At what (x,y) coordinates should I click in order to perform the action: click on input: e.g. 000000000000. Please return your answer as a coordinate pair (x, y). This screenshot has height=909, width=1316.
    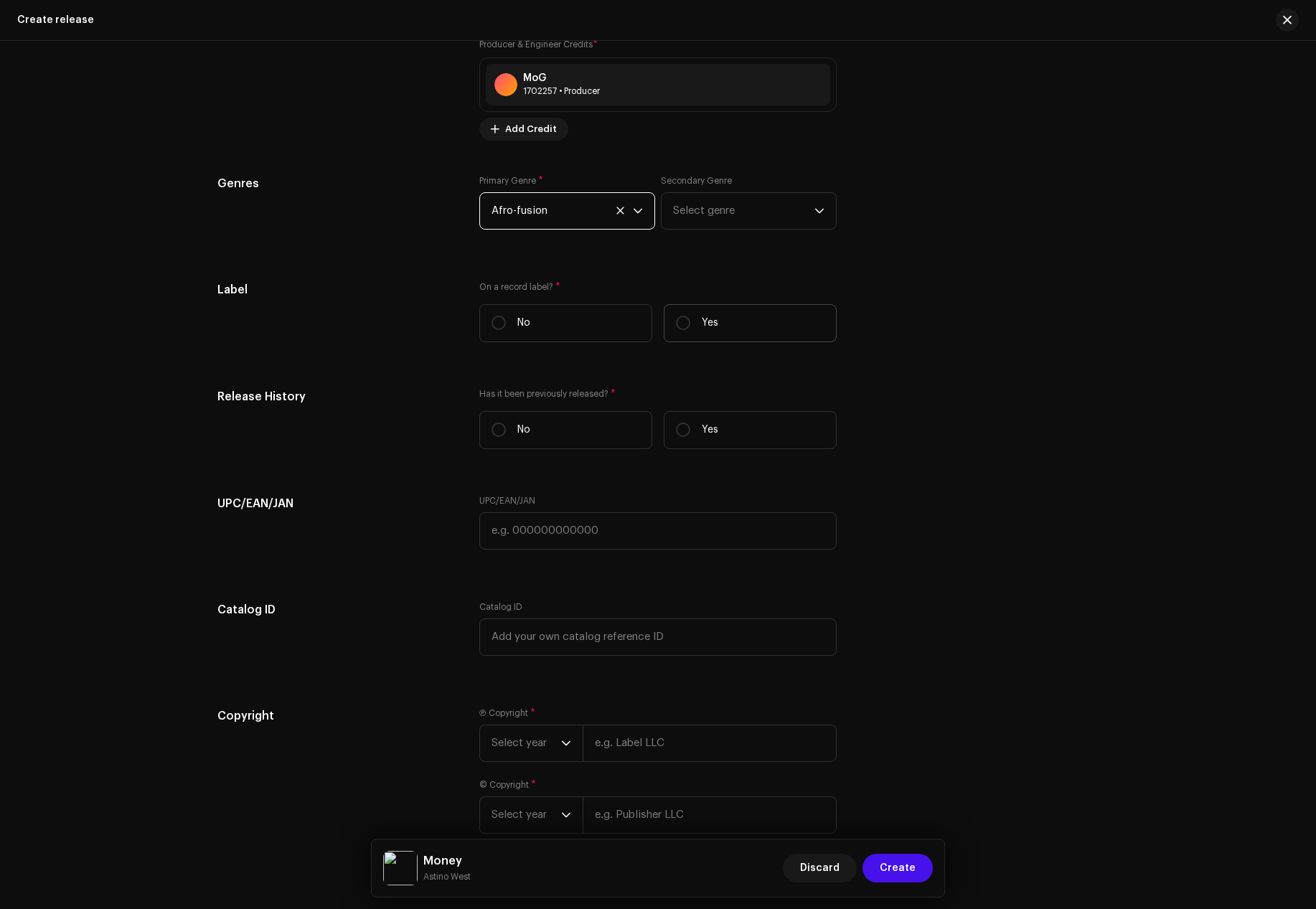
    Looking at the image, I should click on (658, 530).